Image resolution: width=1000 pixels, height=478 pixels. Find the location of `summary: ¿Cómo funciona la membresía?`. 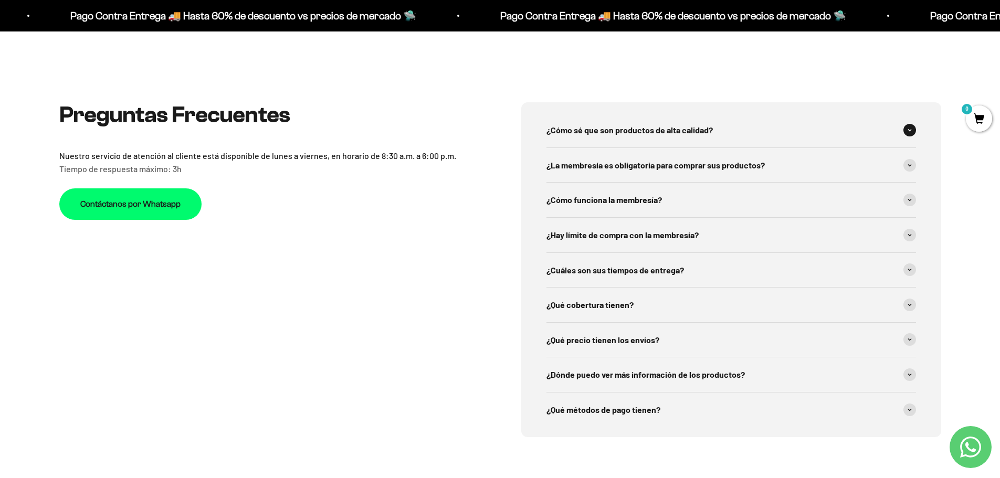

summary: ¿Cómo funciona la membresía? is located at coordinates (731, 200).